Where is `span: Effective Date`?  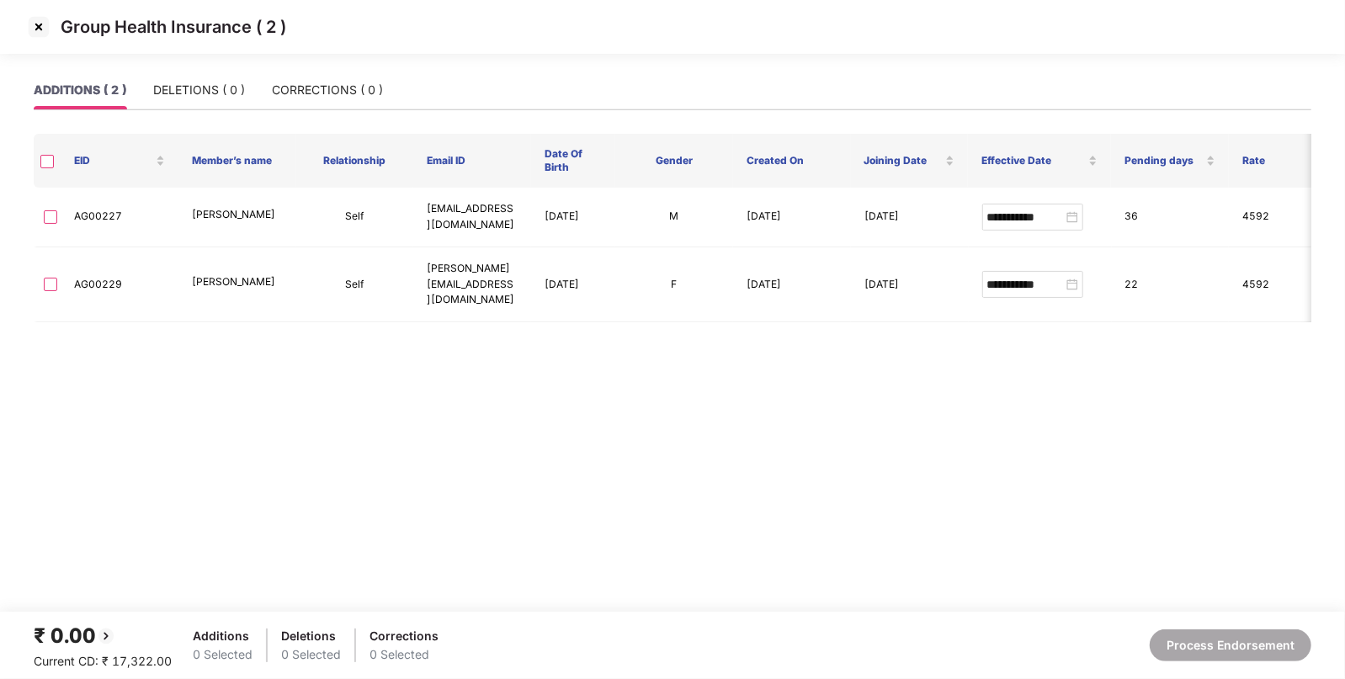
span: Effective Date is located at coordinates (1032, 161).